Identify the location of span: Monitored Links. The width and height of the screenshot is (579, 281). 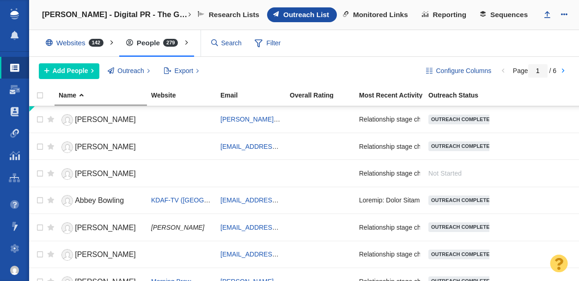
(381, 15).